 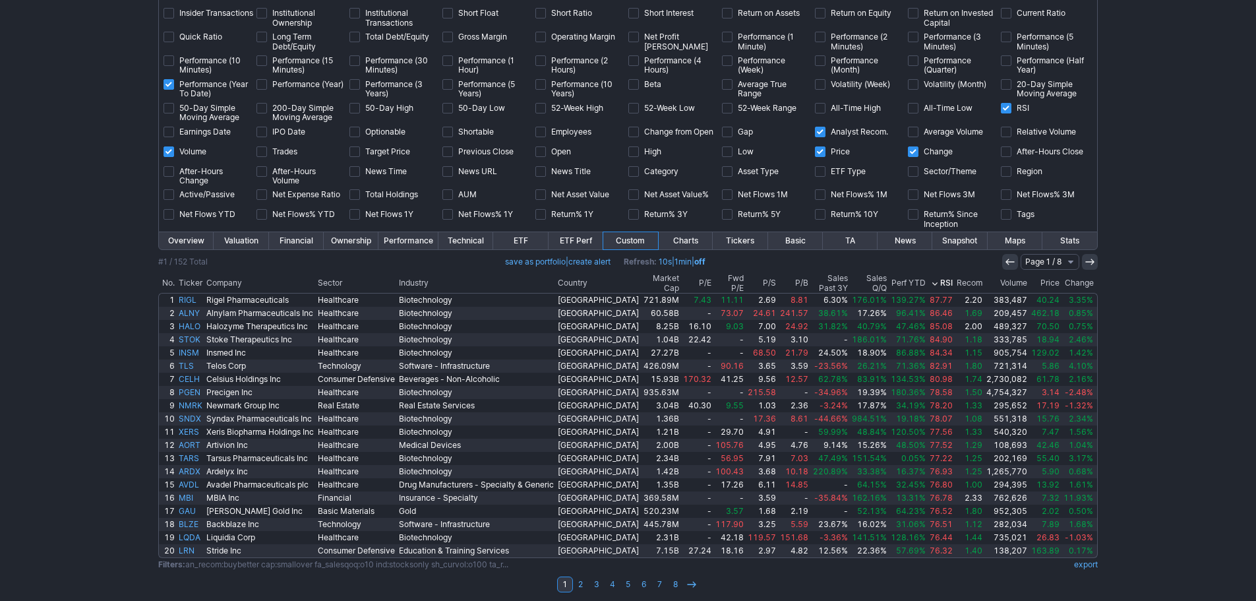 I want to click on span: 3.35%, so click(x=1080, y=299).